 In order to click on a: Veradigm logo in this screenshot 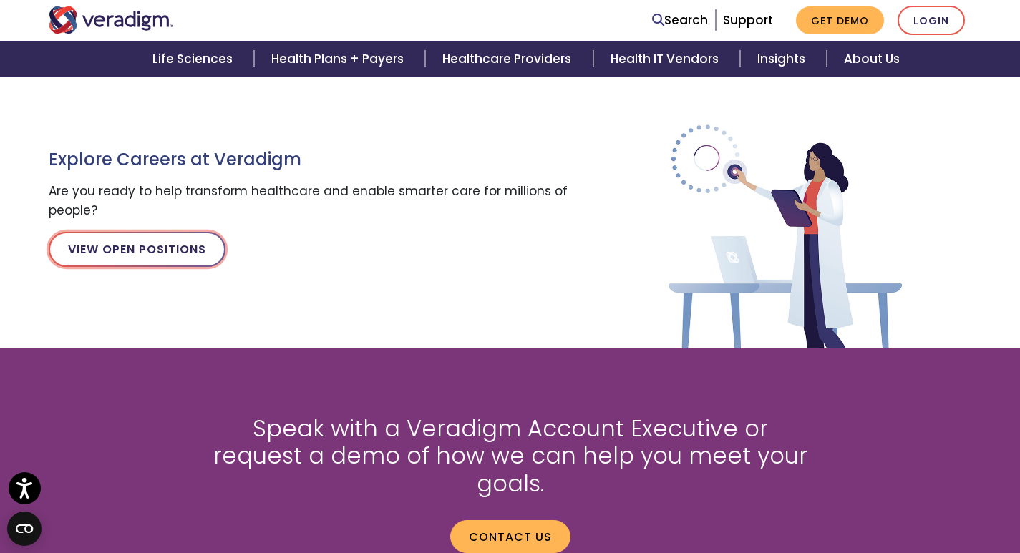, I will do `click(111, 20)`.